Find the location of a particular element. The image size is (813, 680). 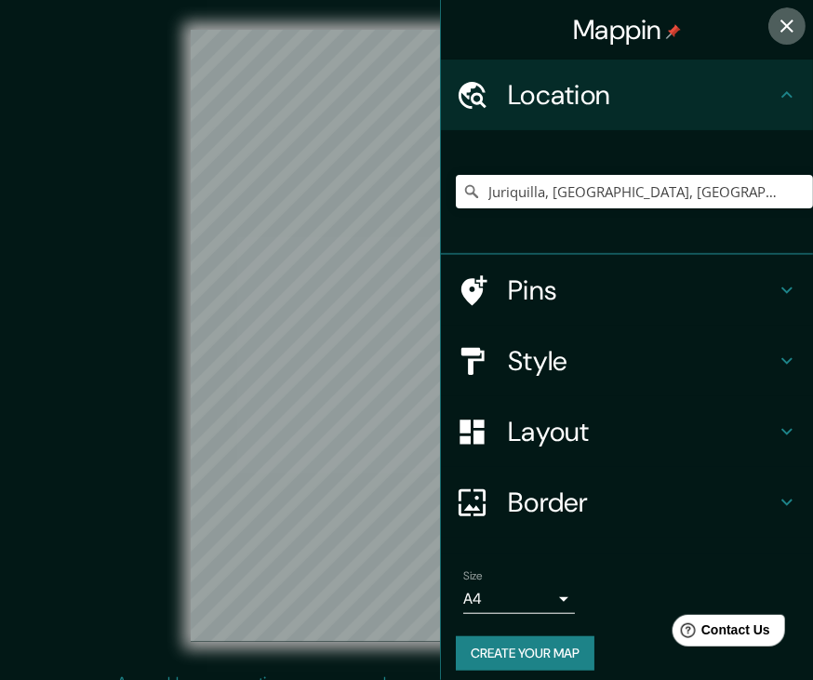

canvas: Map is located at coordinates (406, 336).